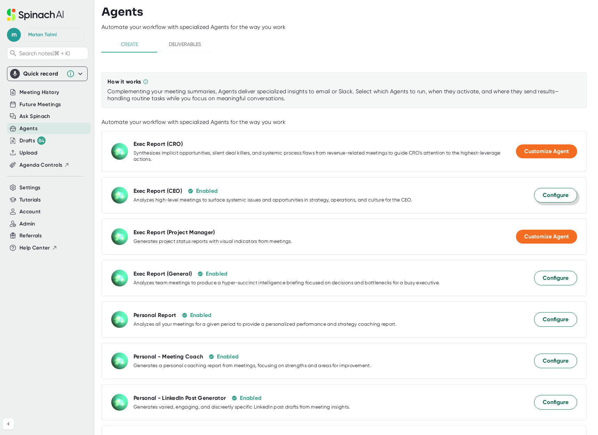 This screenshot has width=598, height=435. What do you see at coordinates (124, 82) in the screenshot?
I see `div: How it works` at bounding box center [124, 82].